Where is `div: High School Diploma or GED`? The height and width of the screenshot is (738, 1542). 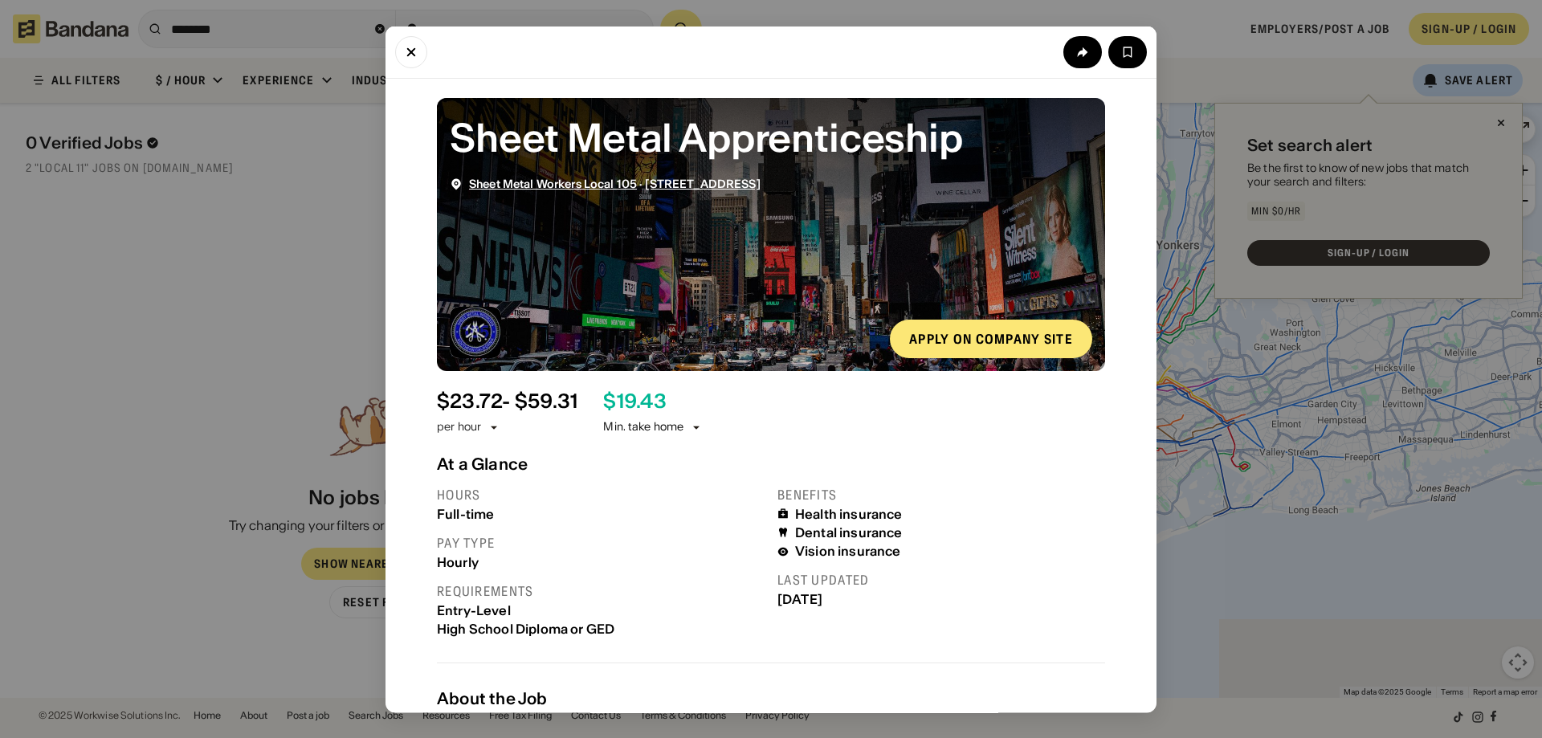 div: High School Diploma or GED is located at coordinates (601, 628).